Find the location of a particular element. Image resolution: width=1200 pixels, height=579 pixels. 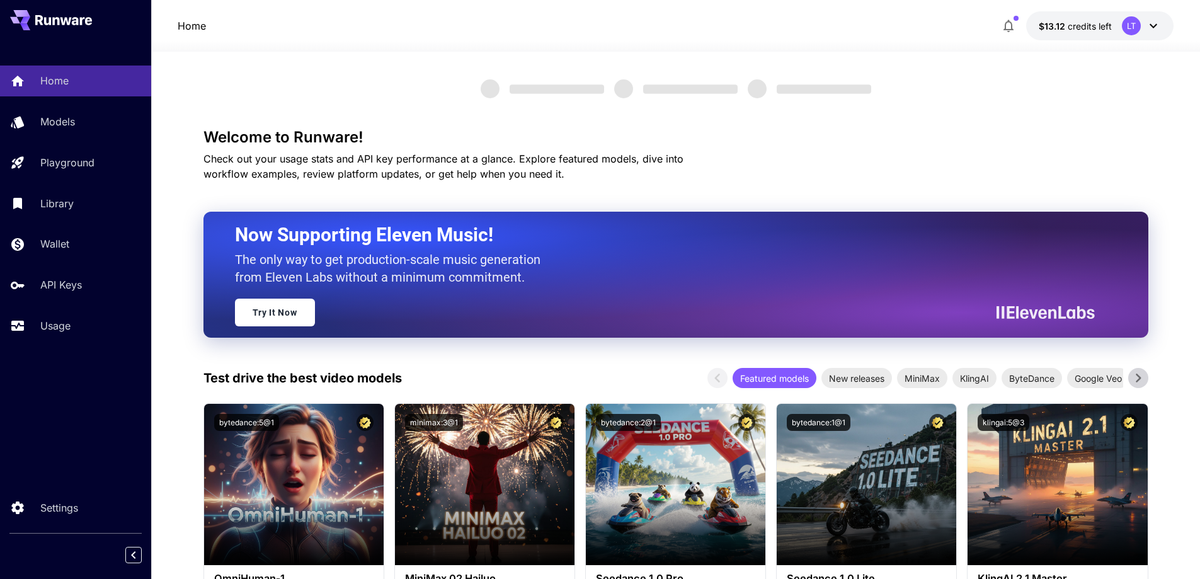

div: $13.12168 is located at coordinates (1075, 26).